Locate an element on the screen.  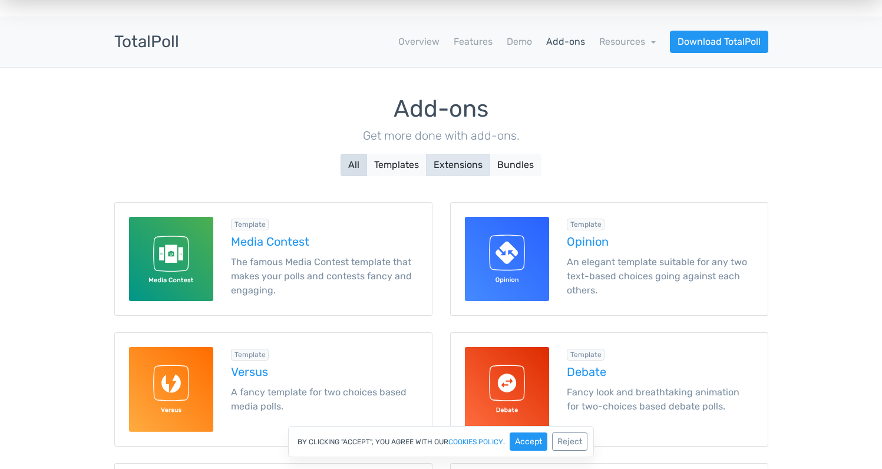
h5: Media Contest template for TotalPoll is located at coordinates (324, 242).